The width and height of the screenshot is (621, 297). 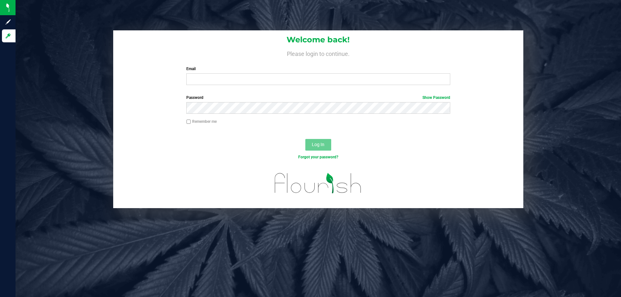 I want to click on h1: Welcome back!, so click(x=318, y=40).